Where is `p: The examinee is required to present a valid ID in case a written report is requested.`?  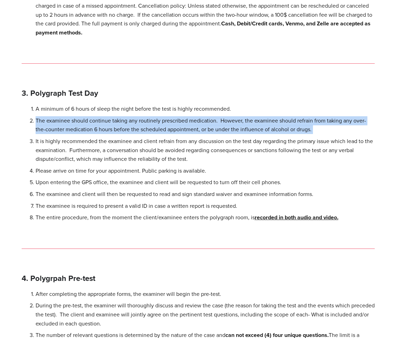 p: The examinee is required to present a valid ID in case a written report is requested. is located at coordinates (205, 206).